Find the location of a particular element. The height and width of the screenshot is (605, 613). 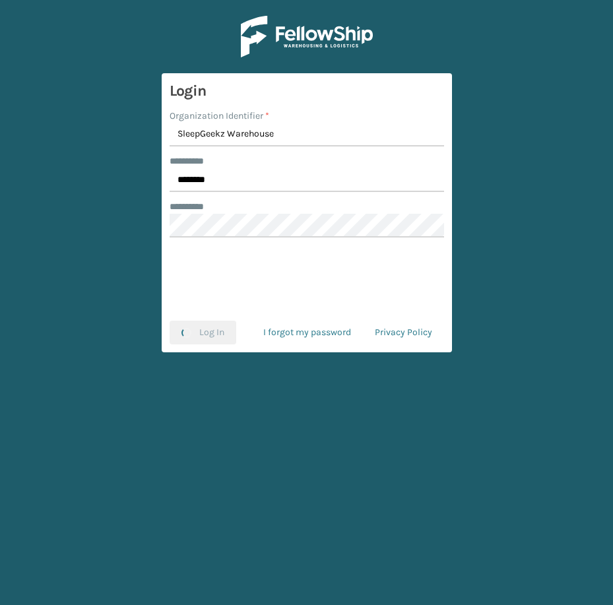

button: Log In is located at coordinates (203, 333).